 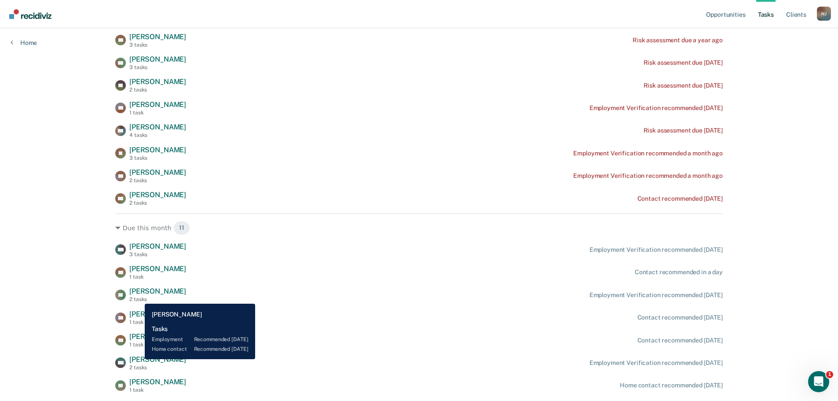 What do you see at coordinates (824, 14) in the screenshot?
I see `button: Profile dropdown button` at bounding box center [824, 14].